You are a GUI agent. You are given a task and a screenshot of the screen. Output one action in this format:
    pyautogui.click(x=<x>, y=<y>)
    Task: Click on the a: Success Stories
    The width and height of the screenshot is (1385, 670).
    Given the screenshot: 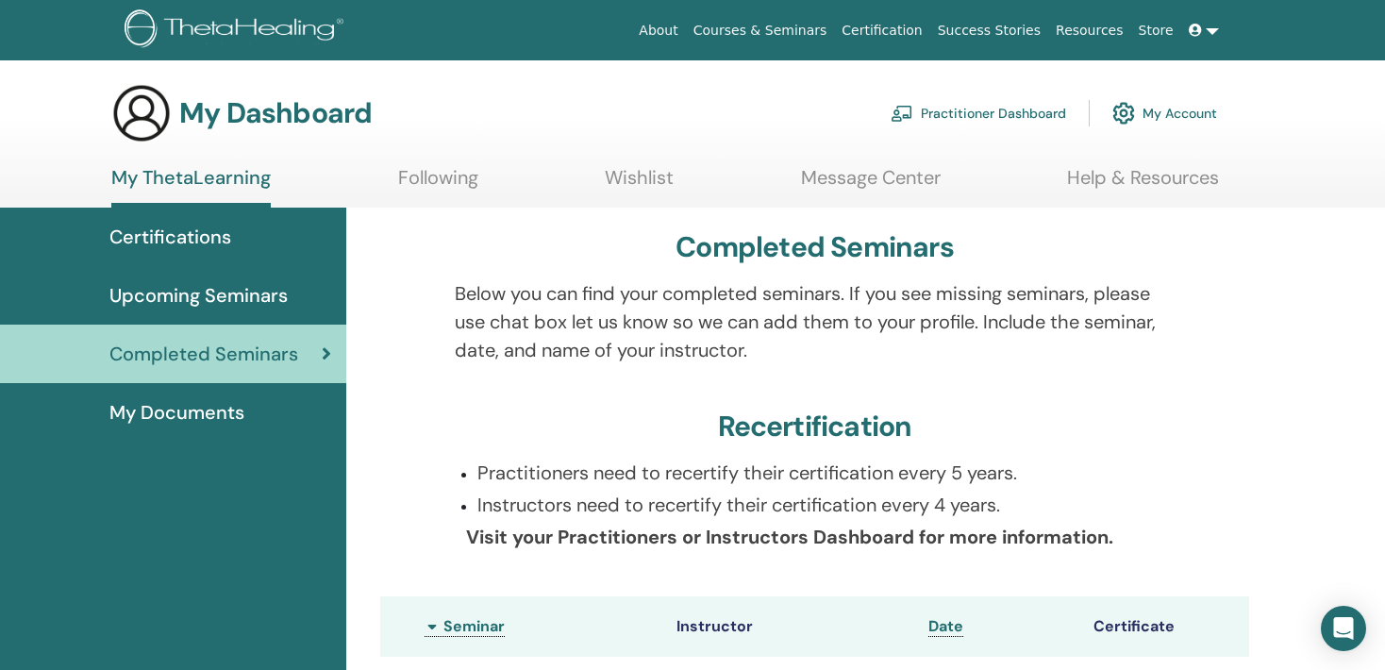 What is the action you would take?
    pyautogui.click(x=989, y=30)
    